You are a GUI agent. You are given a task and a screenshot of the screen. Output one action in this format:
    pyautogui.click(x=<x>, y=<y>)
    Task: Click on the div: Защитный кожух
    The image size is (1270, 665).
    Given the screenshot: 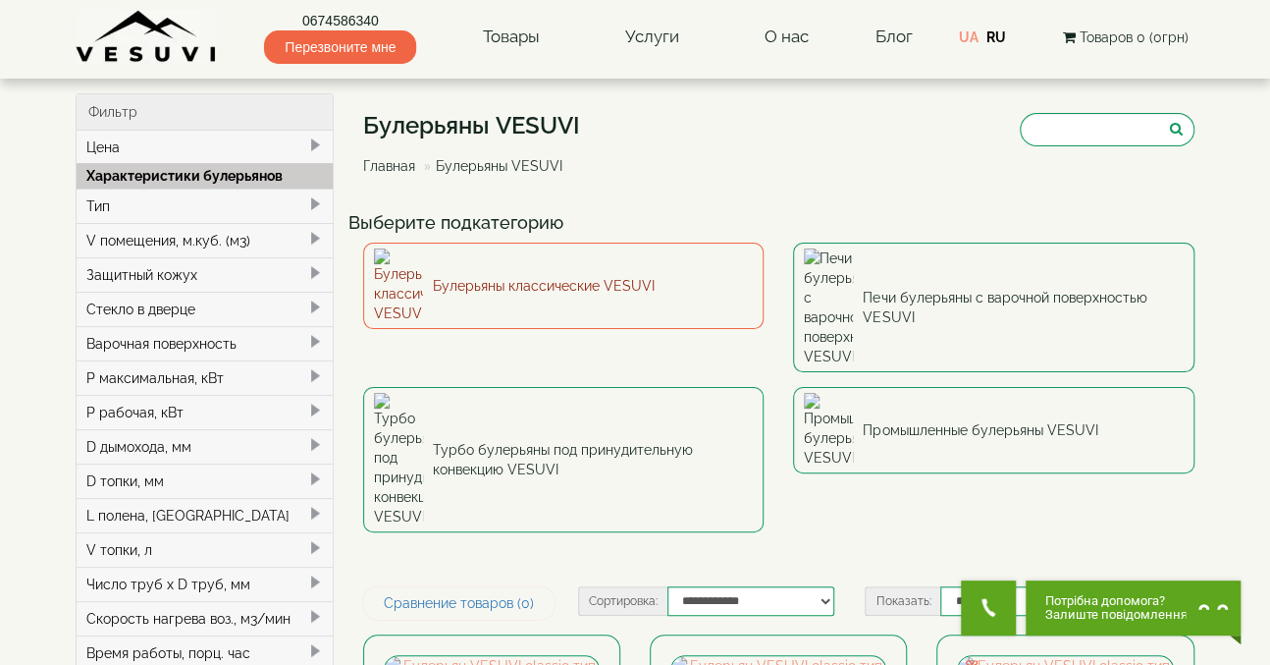 What is the action you would take?
    pyautogui.click(x=204, y=274)
    